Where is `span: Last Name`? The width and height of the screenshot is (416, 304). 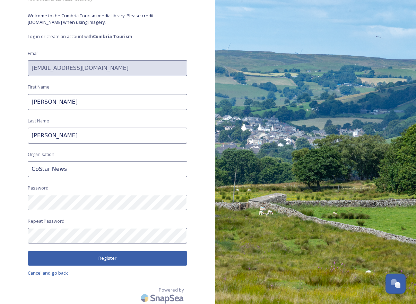
span: Last Name is located at coordinates (38, 121).